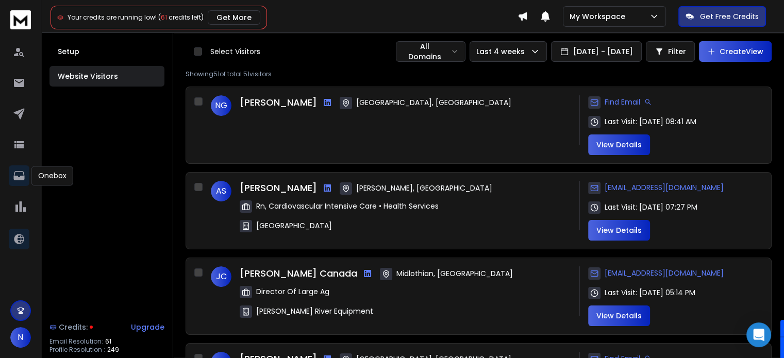 The width and height of the screenshot is (784, 358). I want to click on button: Get Free Credits, so click(722, 16).